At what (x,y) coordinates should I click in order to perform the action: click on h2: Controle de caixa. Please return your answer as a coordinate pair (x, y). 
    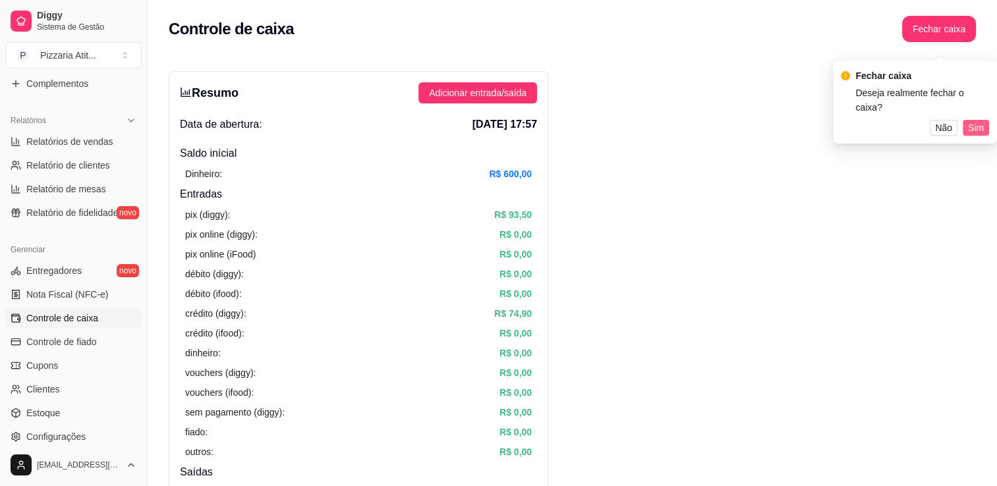
    Looking at the image, I should click on (231, 29).